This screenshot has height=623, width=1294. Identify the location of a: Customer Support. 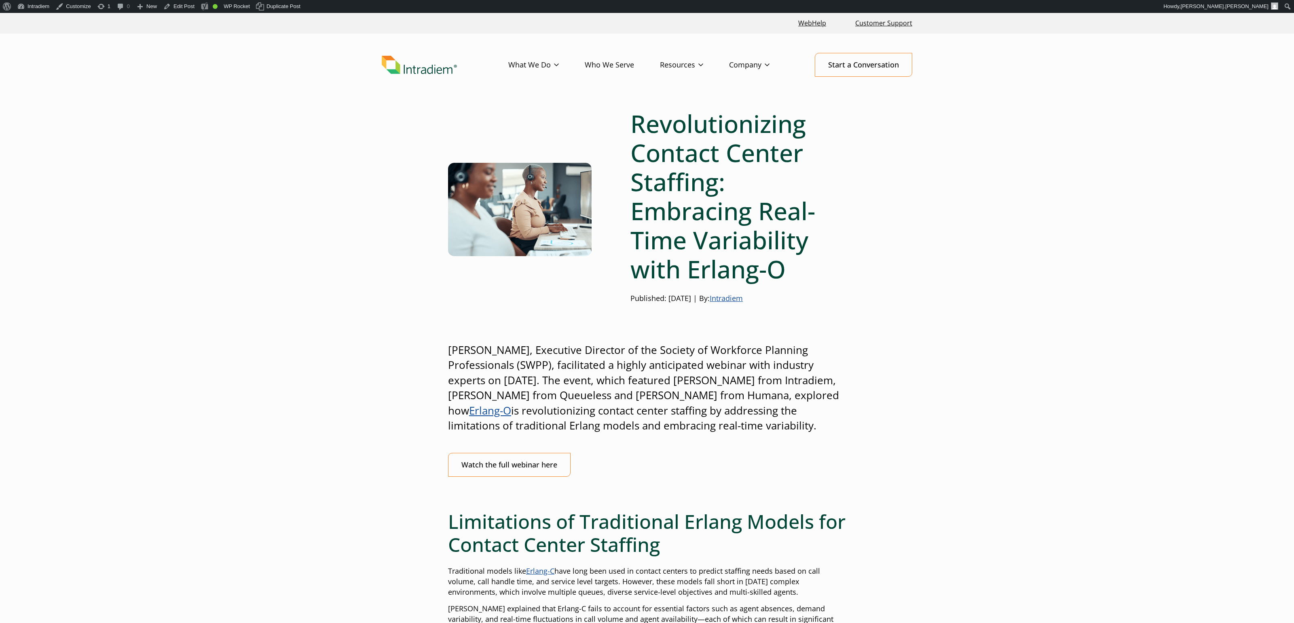
(883, 23).